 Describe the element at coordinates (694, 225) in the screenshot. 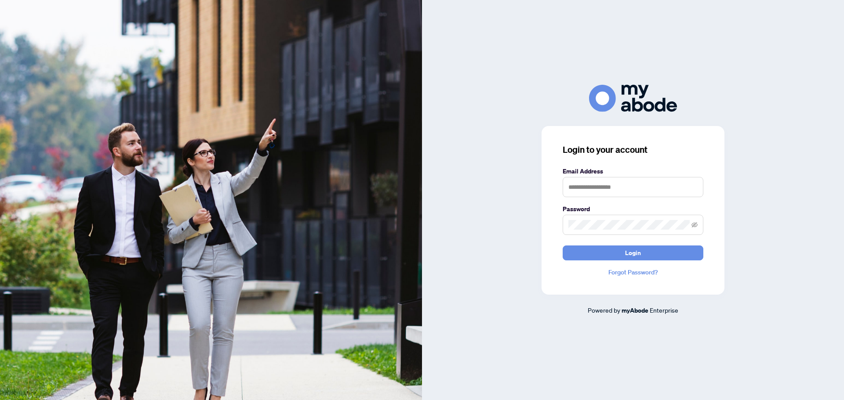

I see `span: eye-invisible` at that location.